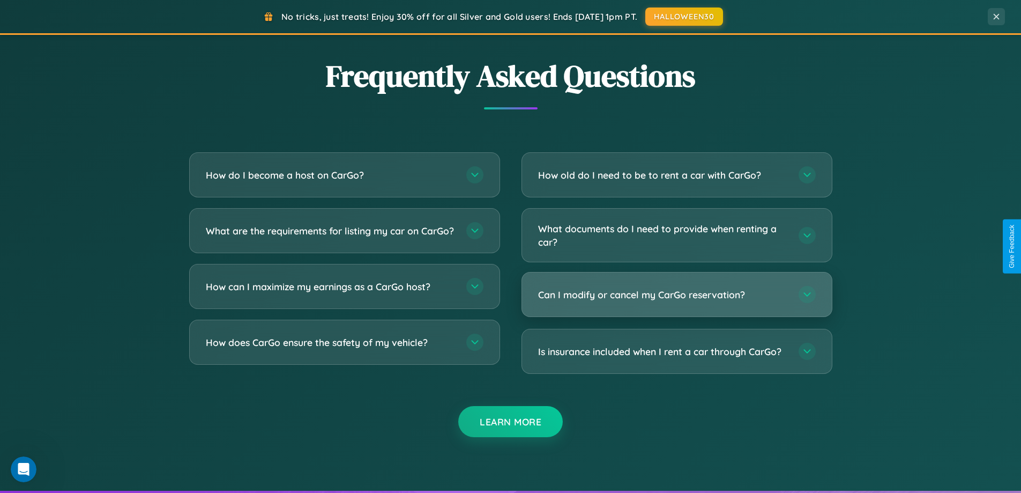 Image resolution: width=1021 pixels, height=493 pixels. I want to click on h2: Frequently Asked Questions, so click(511, 76).